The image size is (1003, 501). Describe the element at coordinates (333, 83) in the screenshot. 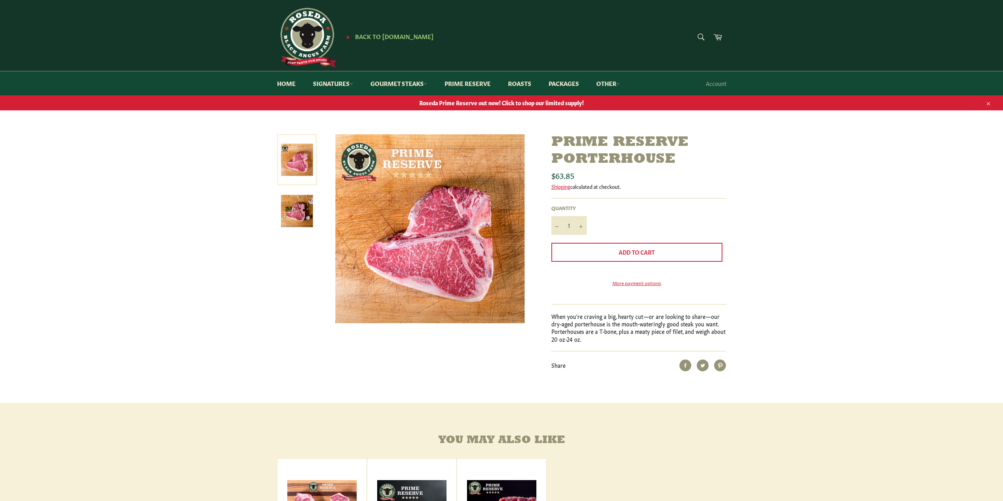

I see `a: Signatures` at that location.